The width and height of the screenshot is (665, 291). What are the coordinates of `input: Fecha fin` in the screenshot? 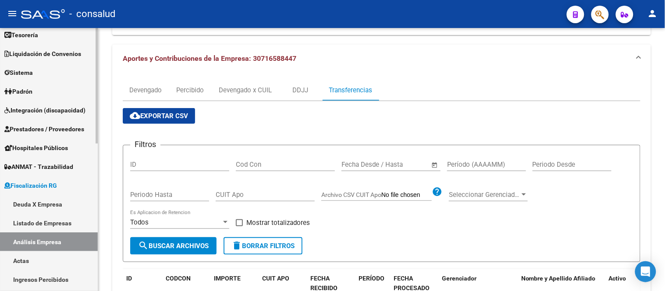 It's located at (406, 165).